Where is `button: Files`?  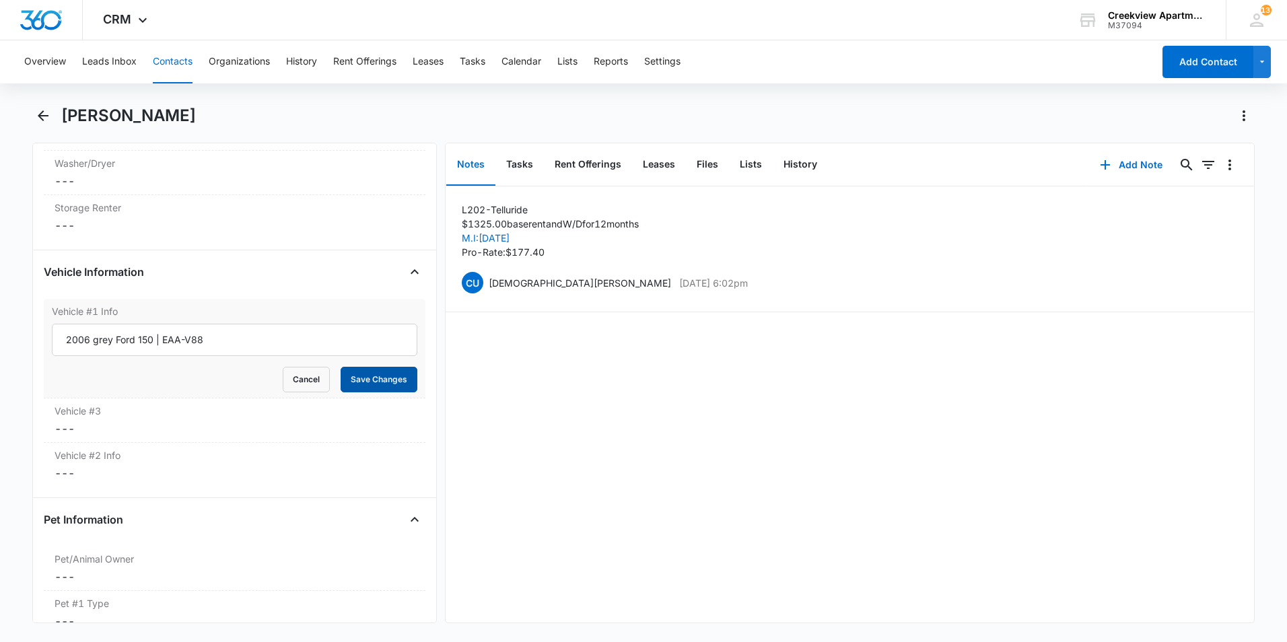 button: Files is located at coordinates (707, 165).